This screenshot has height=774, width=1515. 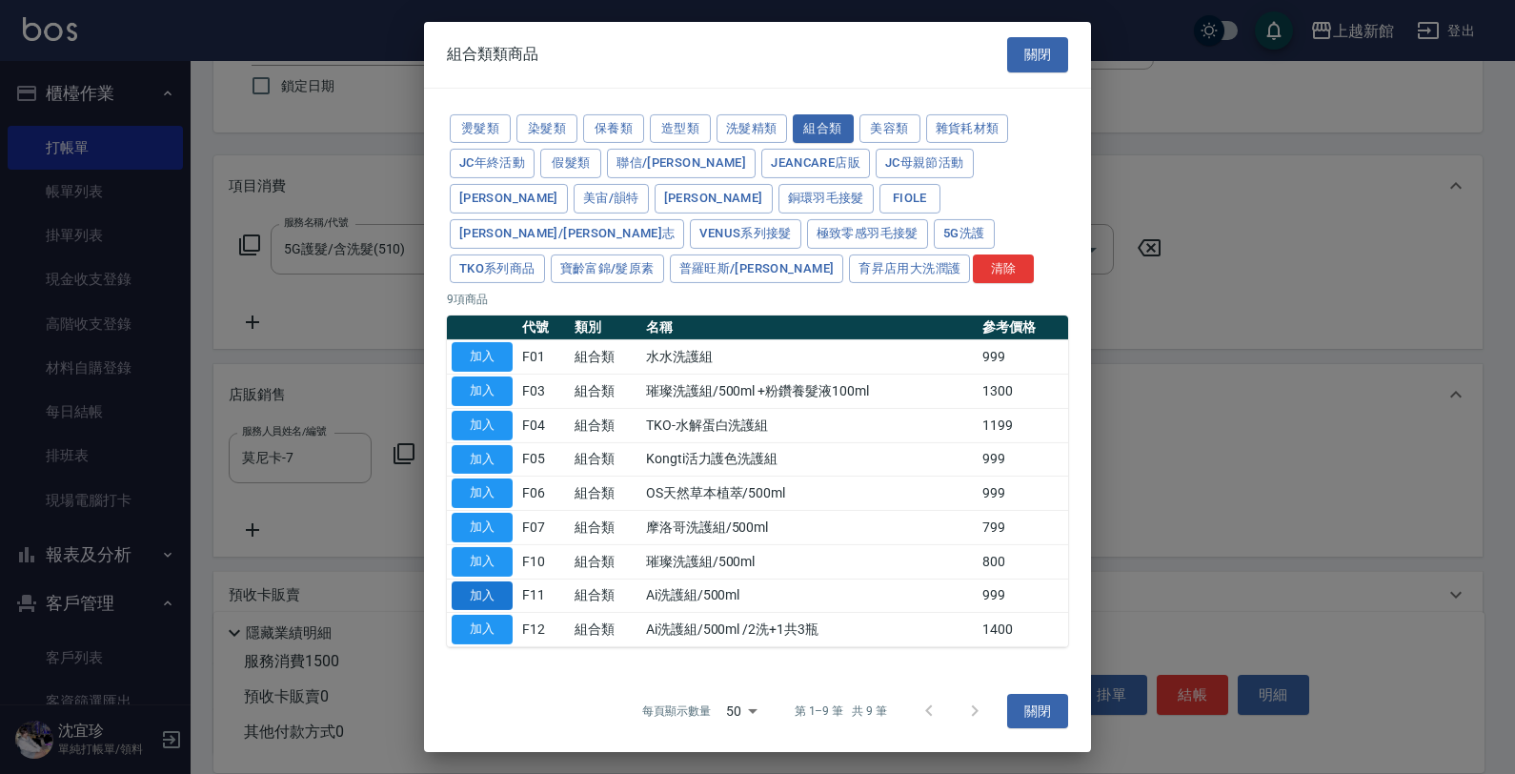 What do you see at coordinates (745, 233) in the screenshot?
I see `button: Venus系列接髮` at bounding box center [745, 233].